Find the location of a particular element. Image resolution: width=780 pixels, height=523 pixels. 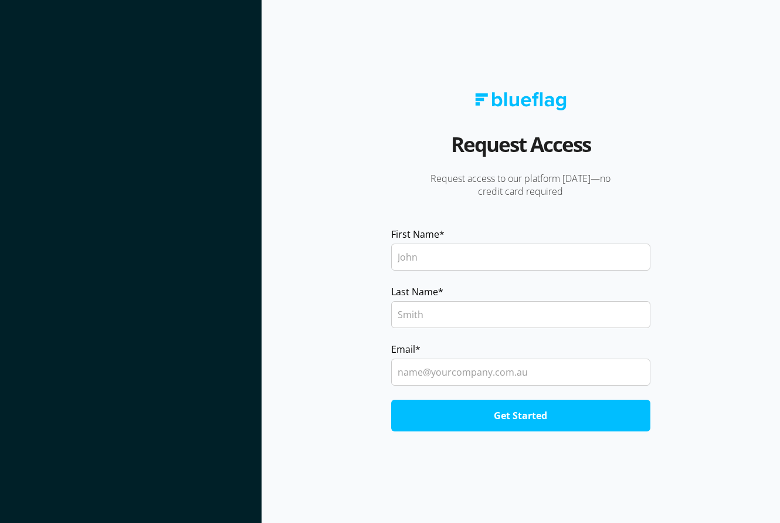

input: John is located at coordinates (521, 257).